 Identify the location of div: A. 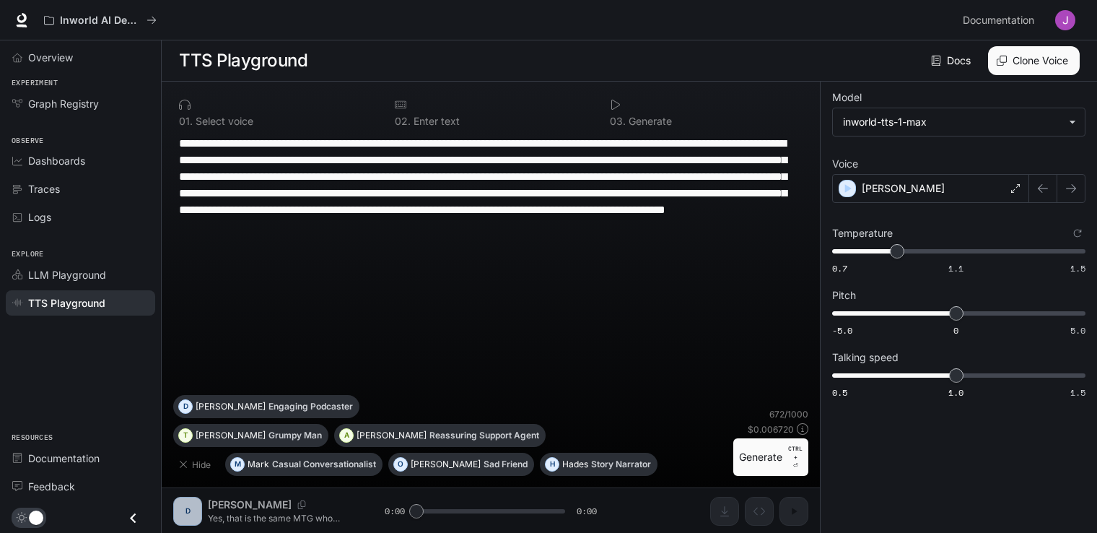
(347, 435).